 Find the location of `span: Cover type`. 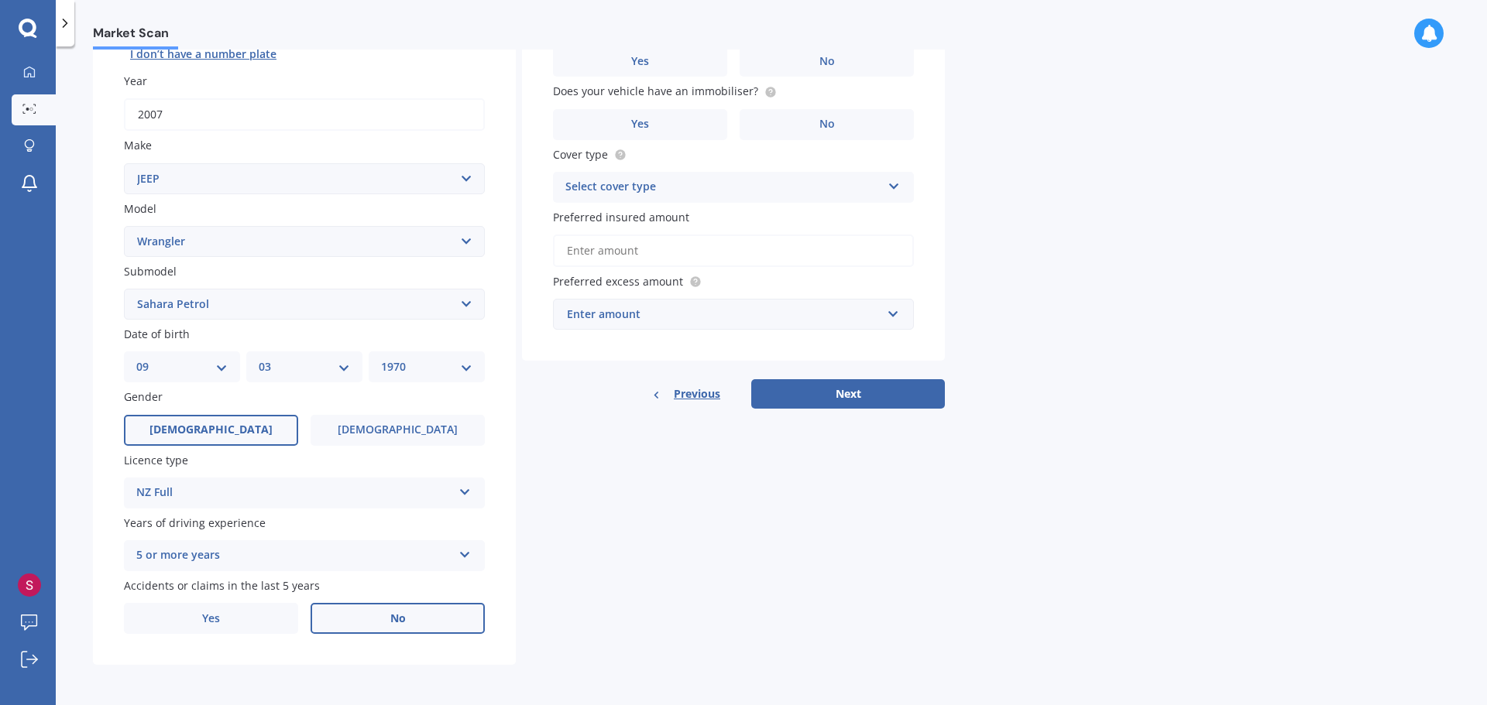

span: Cover type is located at coordinates (580, 154).